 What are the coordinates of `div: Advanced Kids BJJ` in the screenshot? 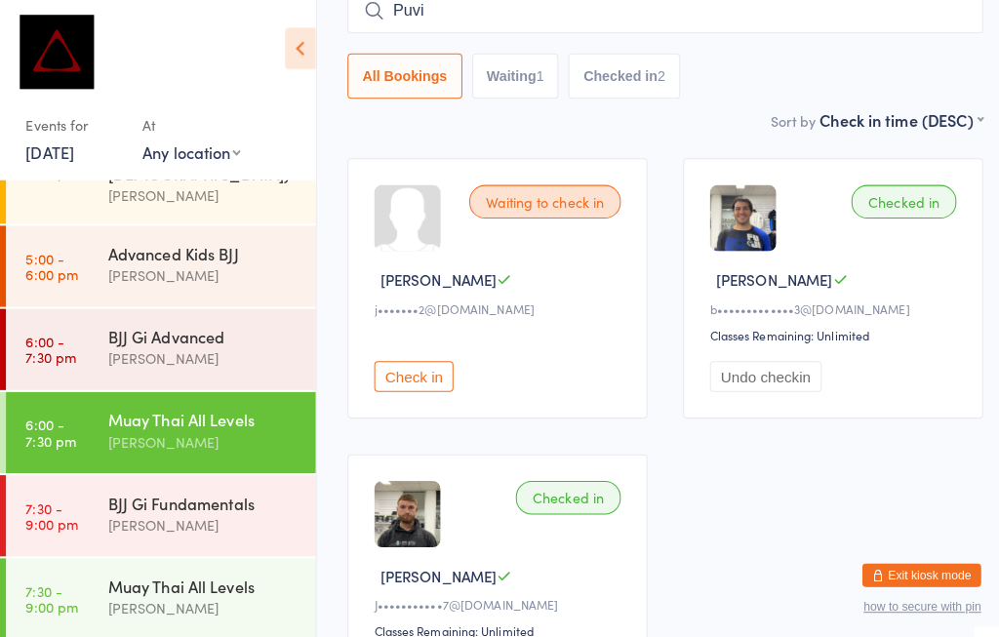 It's located at (200, 250).